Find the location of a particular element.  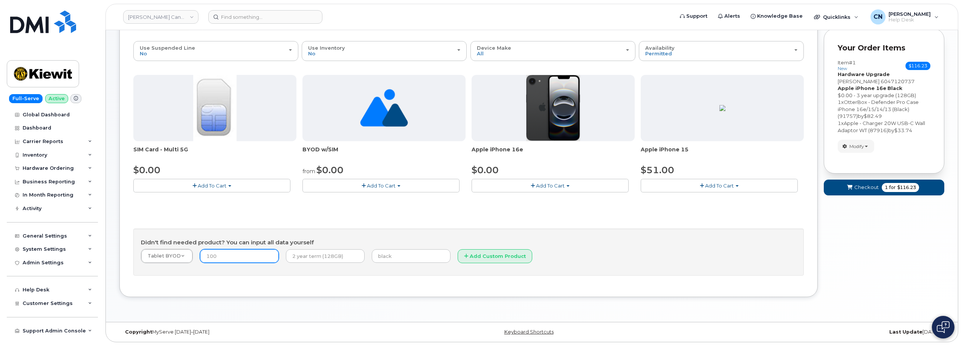

span: Use Suspended Line is located at coordinates (167, 48).